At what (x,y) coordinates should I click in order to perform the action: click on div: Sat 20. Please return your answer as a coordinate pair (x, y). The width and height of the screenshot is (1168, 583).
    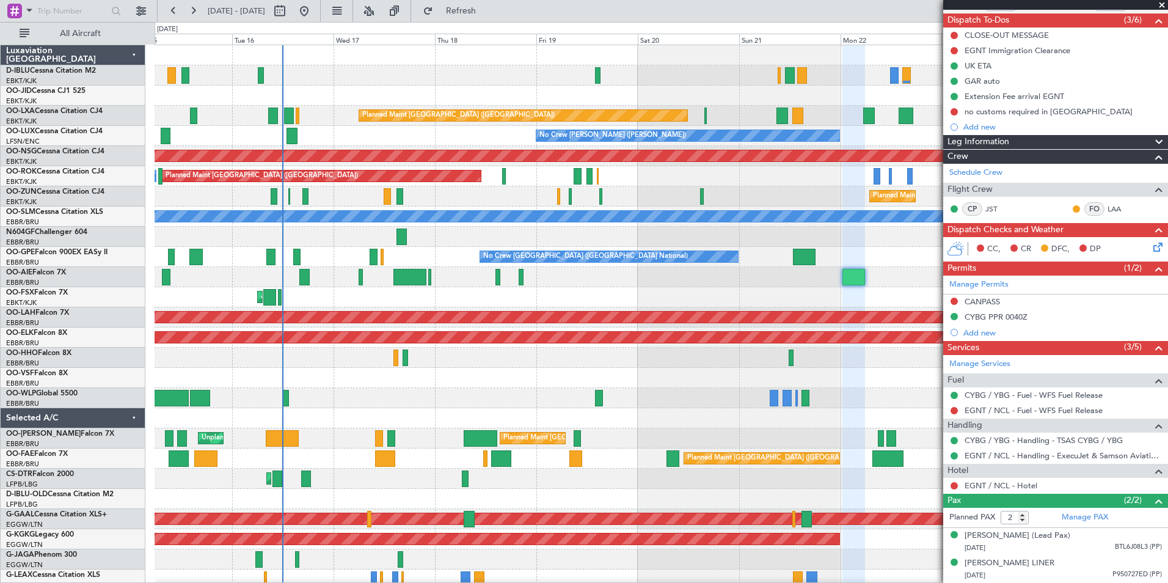
    Looking at the image, I should click on (688, 39).